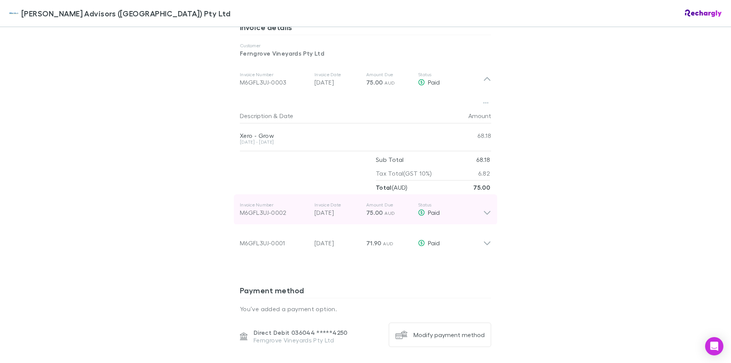 This screenshot has width=731, height=363. I want to click on h3: Invoice details, so click(366, 29).